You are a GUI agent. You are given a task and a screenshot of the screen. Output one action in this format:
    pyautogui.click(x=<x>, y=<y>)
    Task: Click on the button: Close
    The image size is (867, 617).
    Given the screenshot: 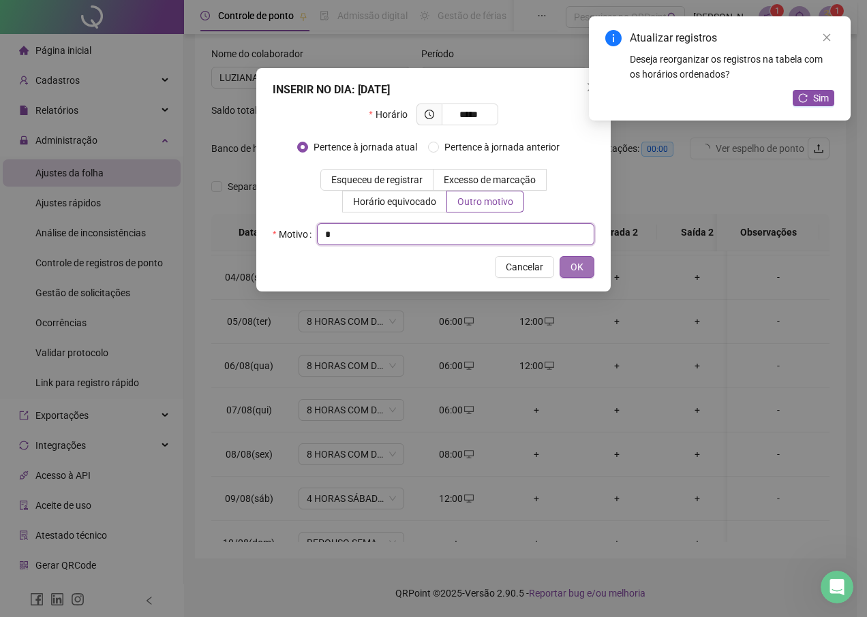 What is the action you would take?
    pyautogui.click(x=592, y=87)
    